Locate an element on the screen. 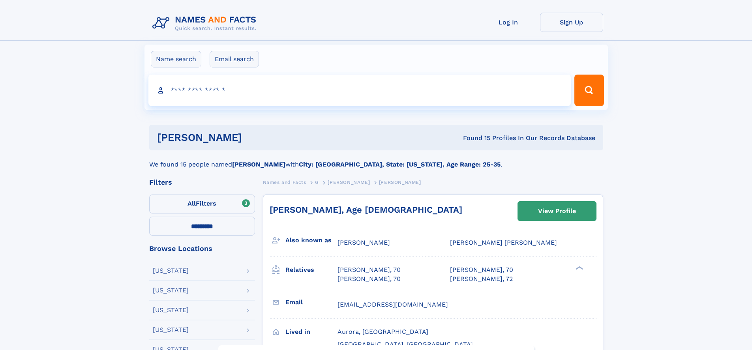 The height and width of the screenshot is (350, 752). h3: Relatives is located at coordinates (312, 270).